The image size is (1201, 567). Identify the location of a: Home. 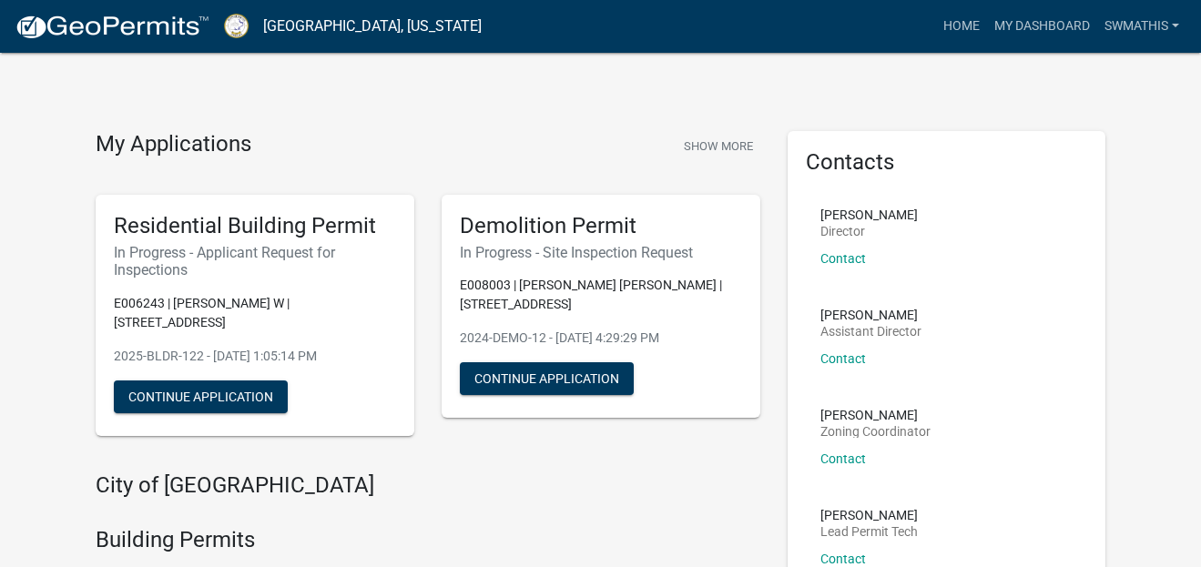
(961, 26).